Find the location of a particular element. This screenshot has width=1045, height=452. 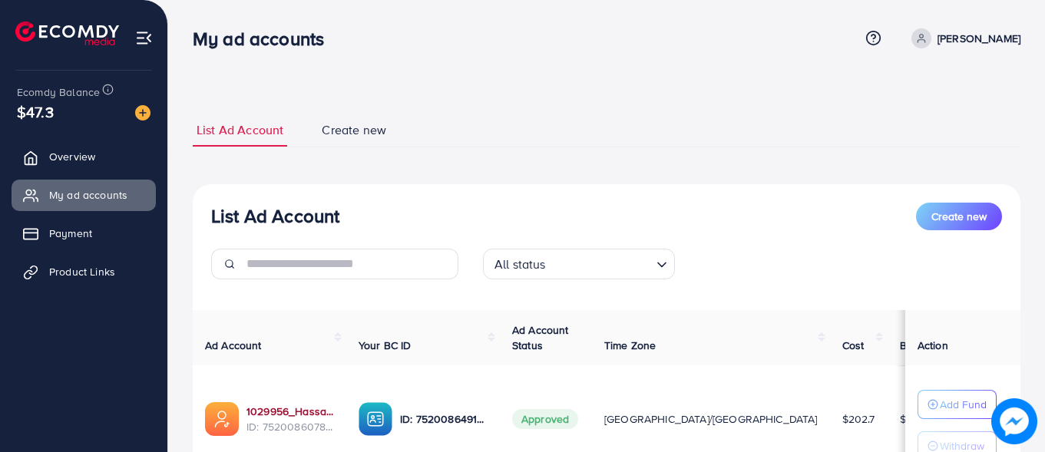

div: <span class='underline'>1029956_Hassam_1750906624197</span></br>7520086078024515591 is located at coordinates (290, 419).